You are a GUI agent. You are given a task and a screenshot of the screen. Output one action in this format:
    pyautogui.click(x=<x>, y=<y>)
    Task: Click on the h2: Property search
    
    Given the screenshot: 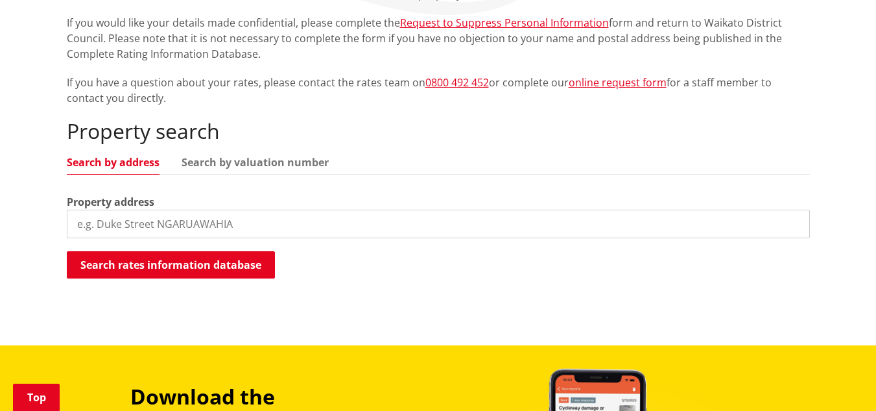 What is the action you would take?
    pyautogui.click(x=438, y=131)
    